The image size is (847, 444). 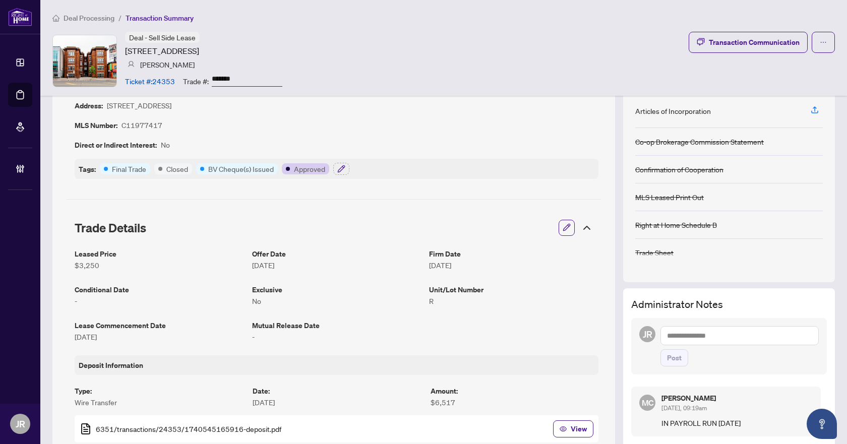 What do you see at coordinates (824, 42) in the screenshot?
I see `span: ellipsis` at bounding box center [824, 42].